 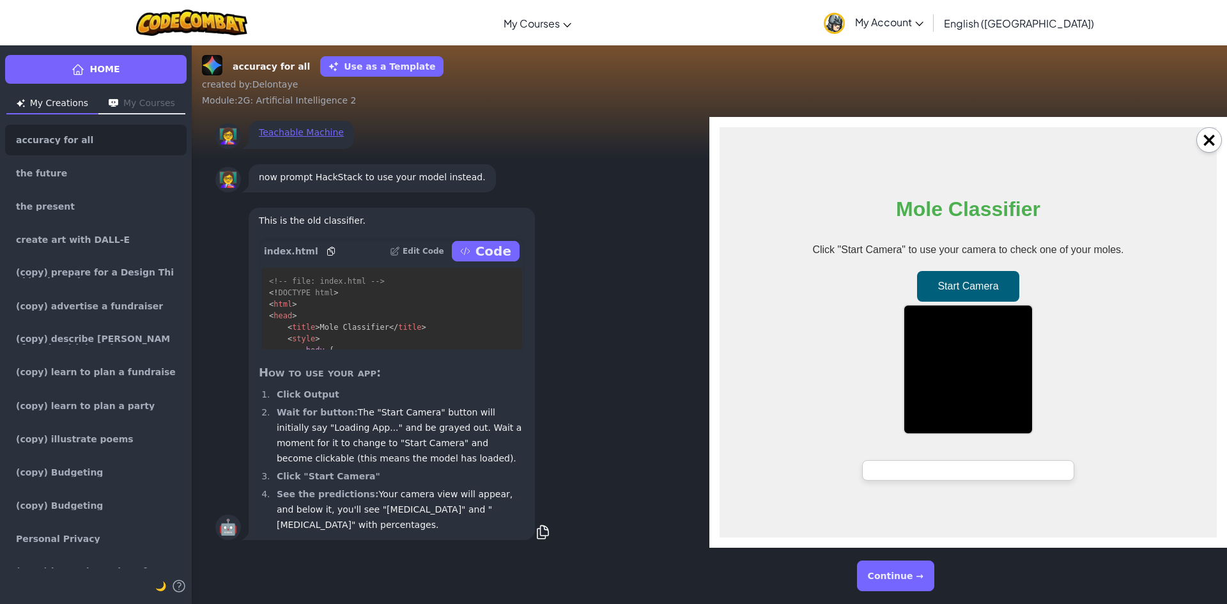 I want to click on span: head, so click(x=283, y=316).